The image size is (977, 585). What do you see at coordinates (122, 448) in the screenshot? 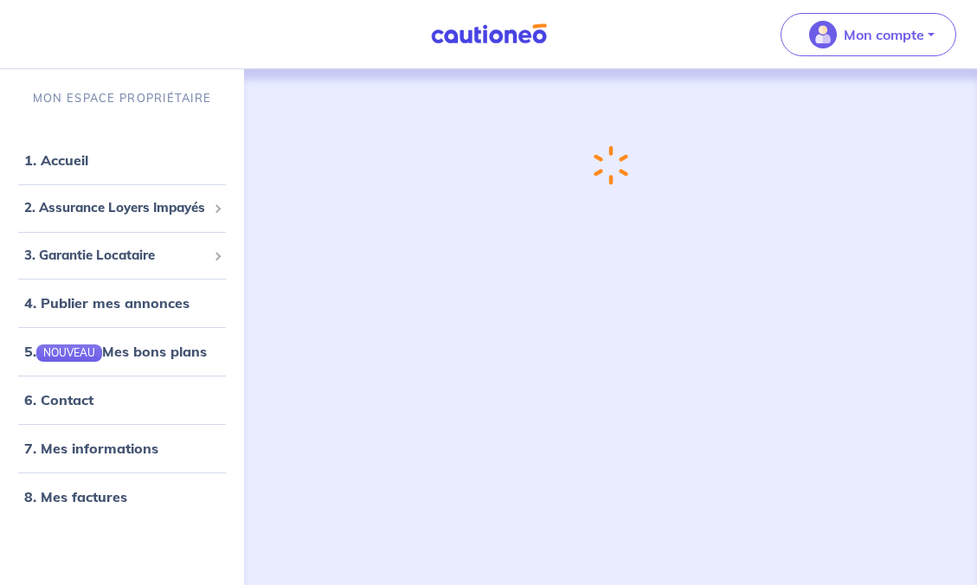
I see `div: 7. Mes informations` at bounding box center [122, 448].